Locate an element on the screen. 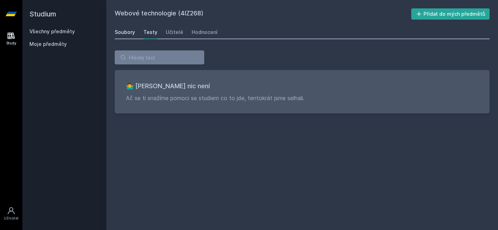 The image size is (498, 230). div: Hodnocení is located at coordinates (205, 32).